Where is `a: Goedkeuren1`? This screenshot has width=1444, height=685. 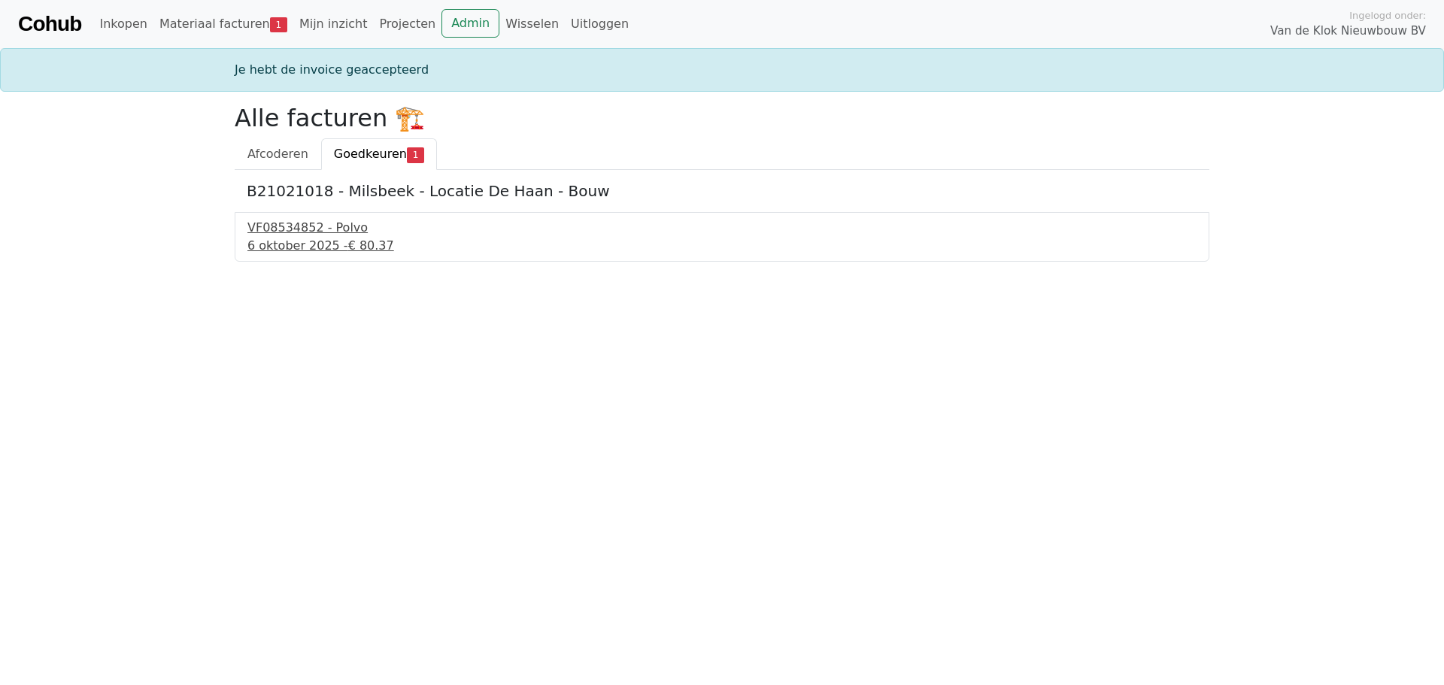
a: Goedkeuren1 is located at coordinates (379, 154).